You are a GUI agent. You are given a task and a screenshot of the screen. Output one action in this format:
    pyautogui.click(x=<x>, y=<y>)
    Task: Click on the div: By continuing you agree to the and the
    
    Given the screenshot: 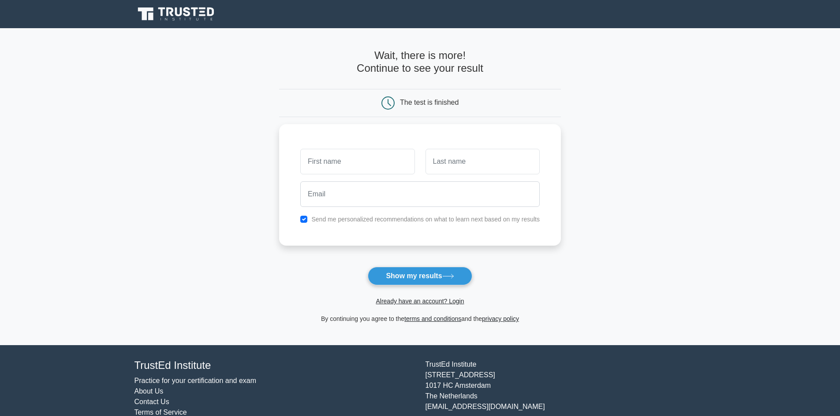 What is the action you would take?
    pyautogui.click(x=420, y=319)
    